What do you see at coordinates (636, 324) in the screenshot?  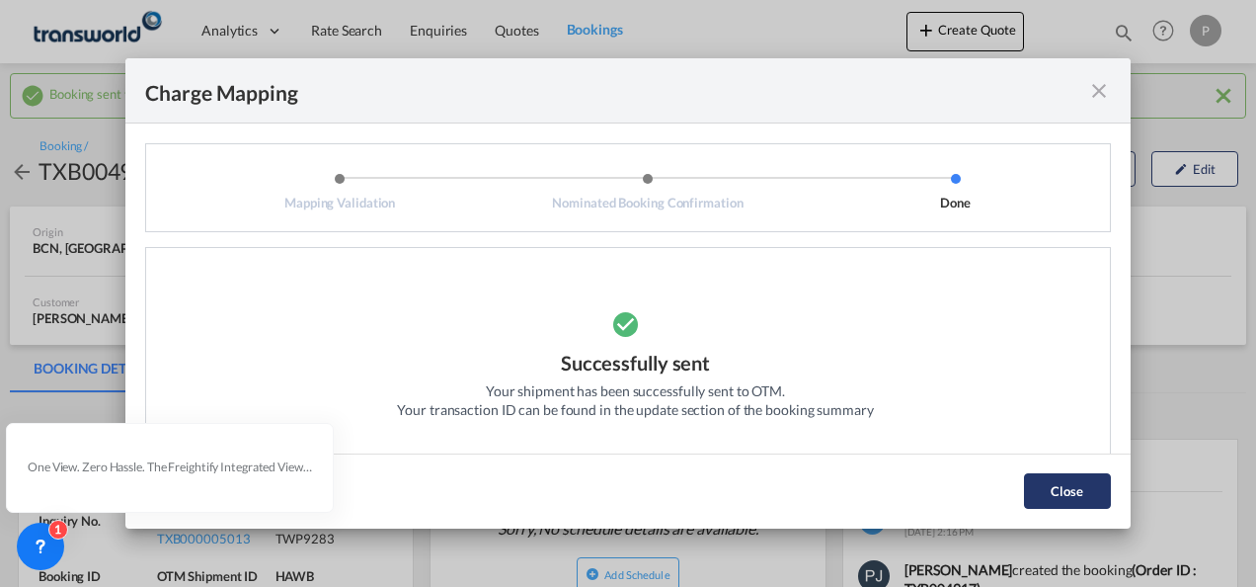 I see `md-icon: icon-checkbox-marked-circle` at bounding box center [636, 324].